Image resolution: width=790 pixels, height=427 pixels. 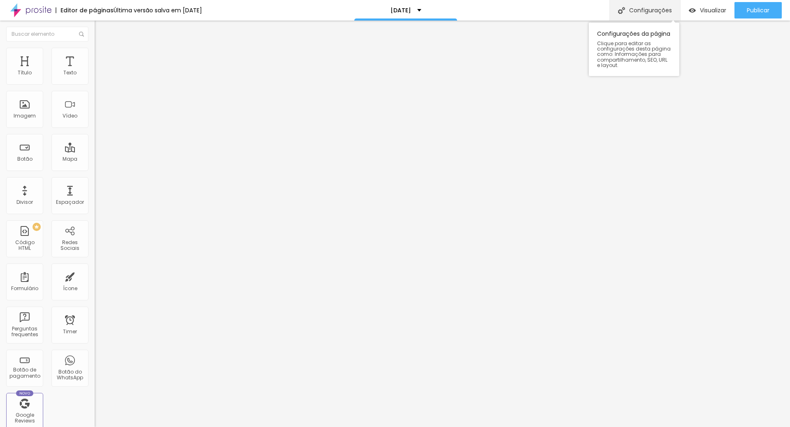 I want to click on div: Perguntas frequentes, so click(x=24, y=332).